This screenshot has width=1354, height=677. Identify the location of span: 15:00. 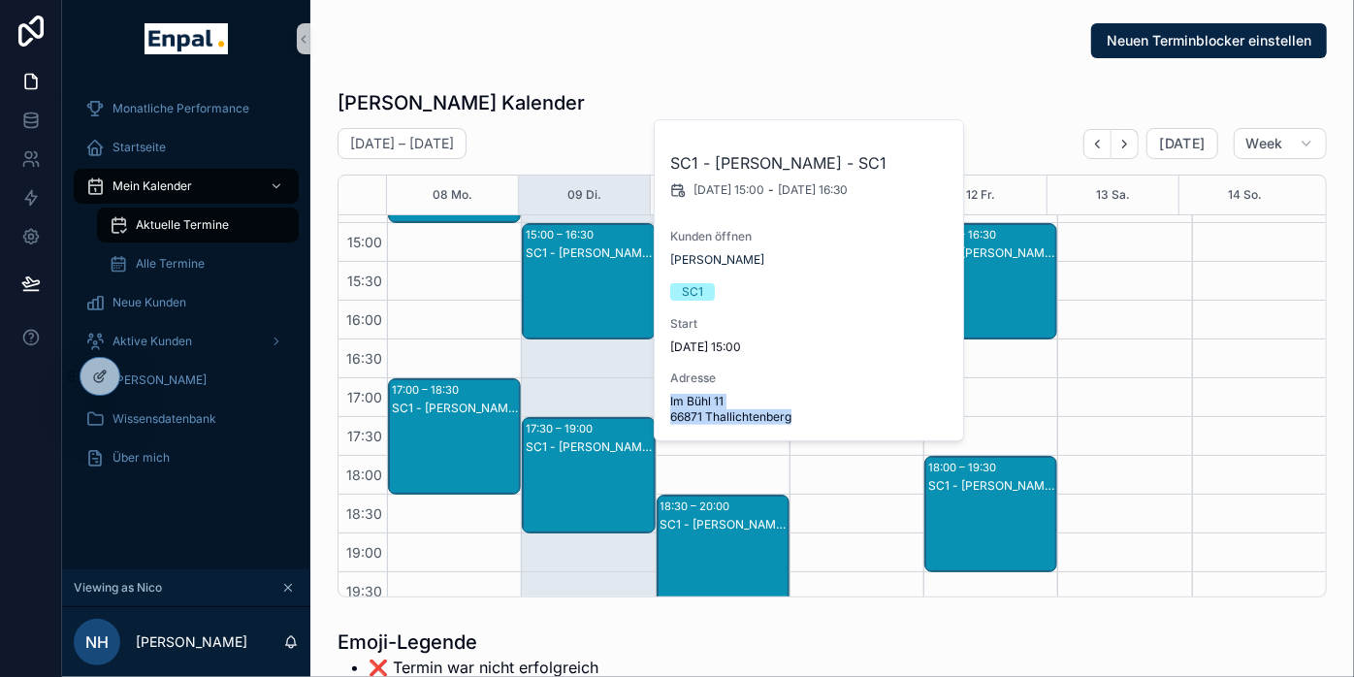
(365, 241).